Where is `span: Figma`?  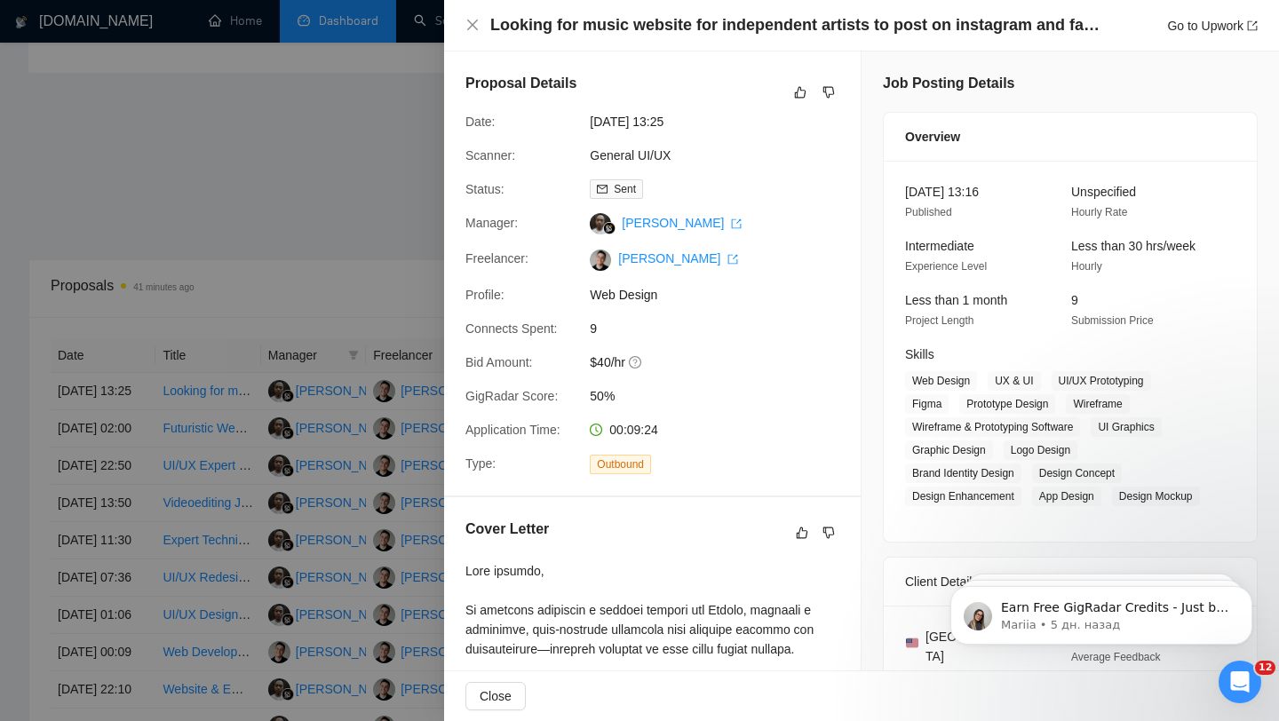 span: Figma is located at coordinates (926, 404).